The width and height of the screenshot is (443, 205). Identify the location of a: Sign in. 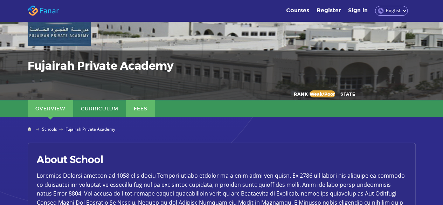
(358, 9).